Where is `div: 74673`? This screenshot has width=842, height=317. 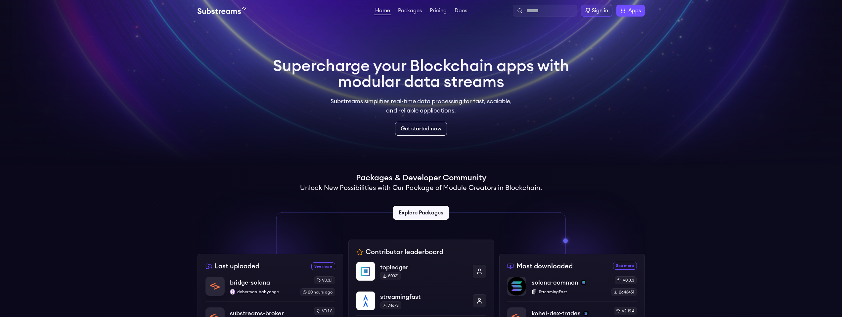
div: 74673 is located at coordinates (391, 306).